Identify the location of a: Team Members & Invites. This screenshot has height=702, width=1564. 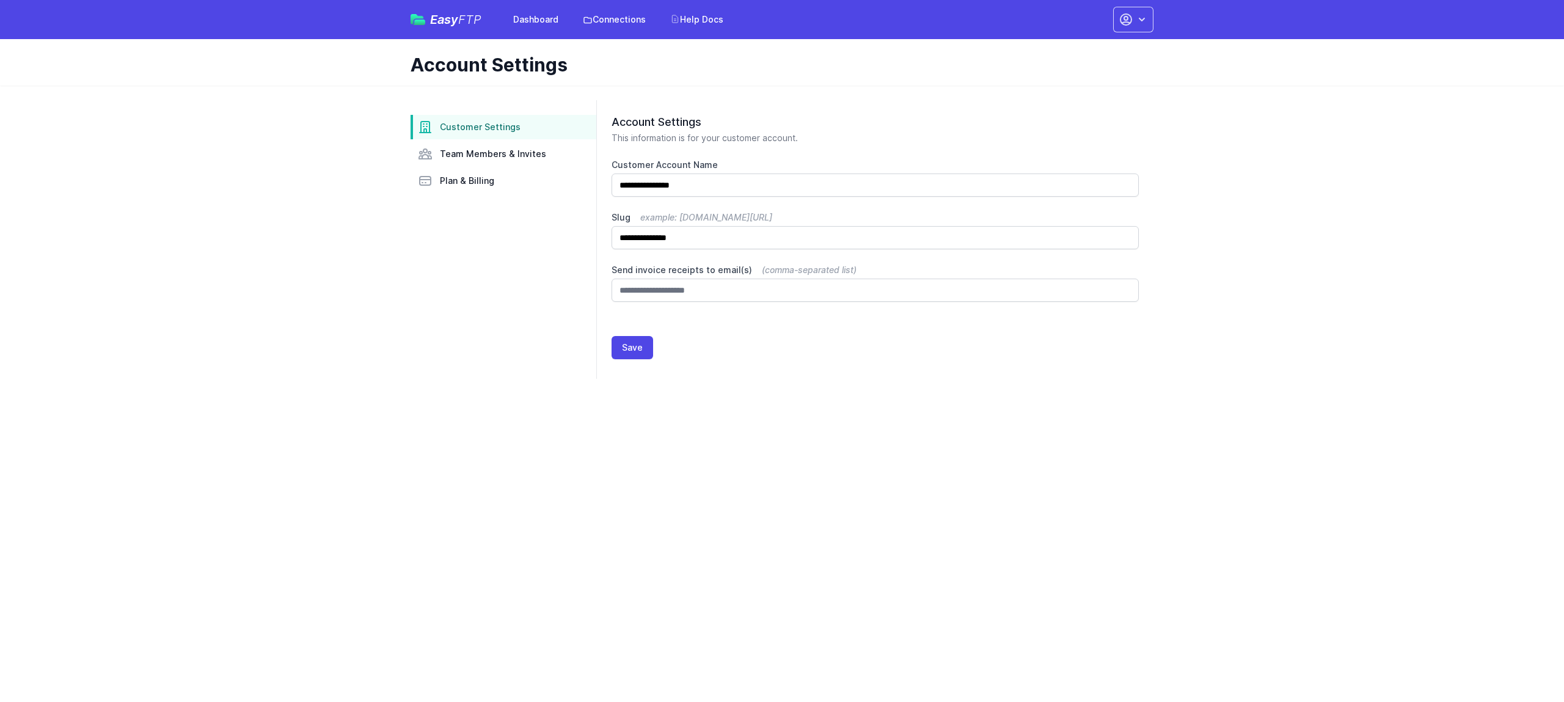
(504, 154).